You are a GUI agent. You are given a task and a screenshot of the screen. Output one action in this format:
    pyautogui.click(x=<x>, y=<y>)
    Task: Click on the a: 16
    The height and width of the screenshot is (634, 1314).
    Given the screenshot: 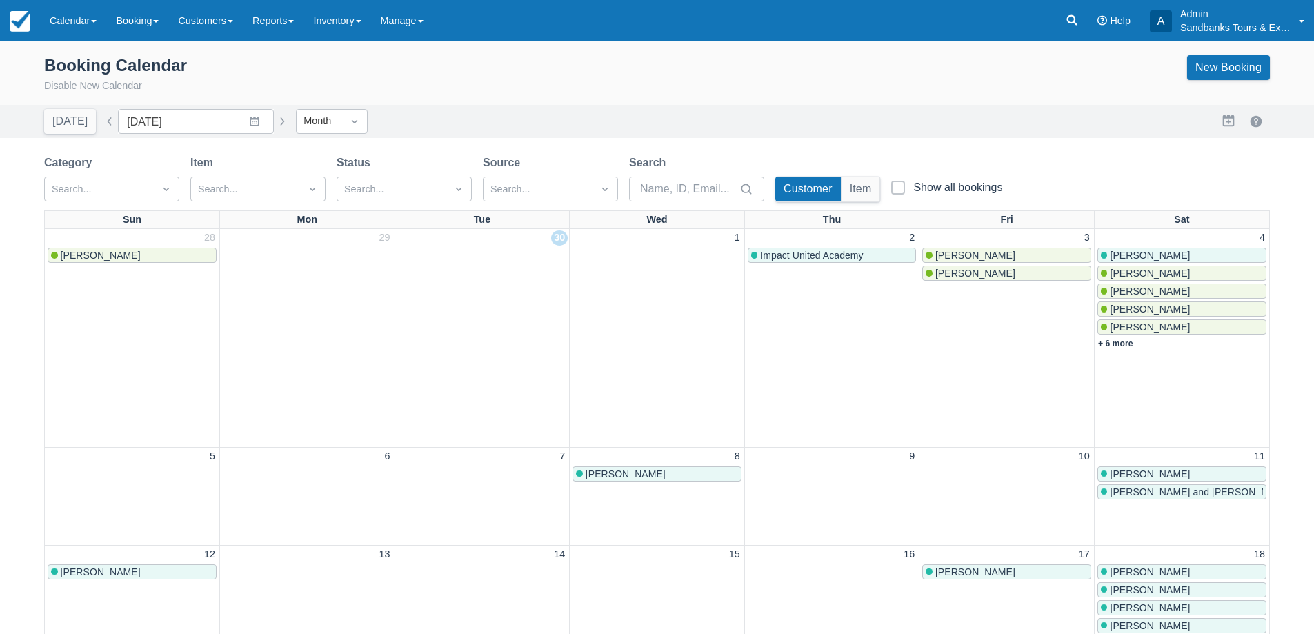 What is the action you would take?
    pyautogui.click(x=909, y=555)
    